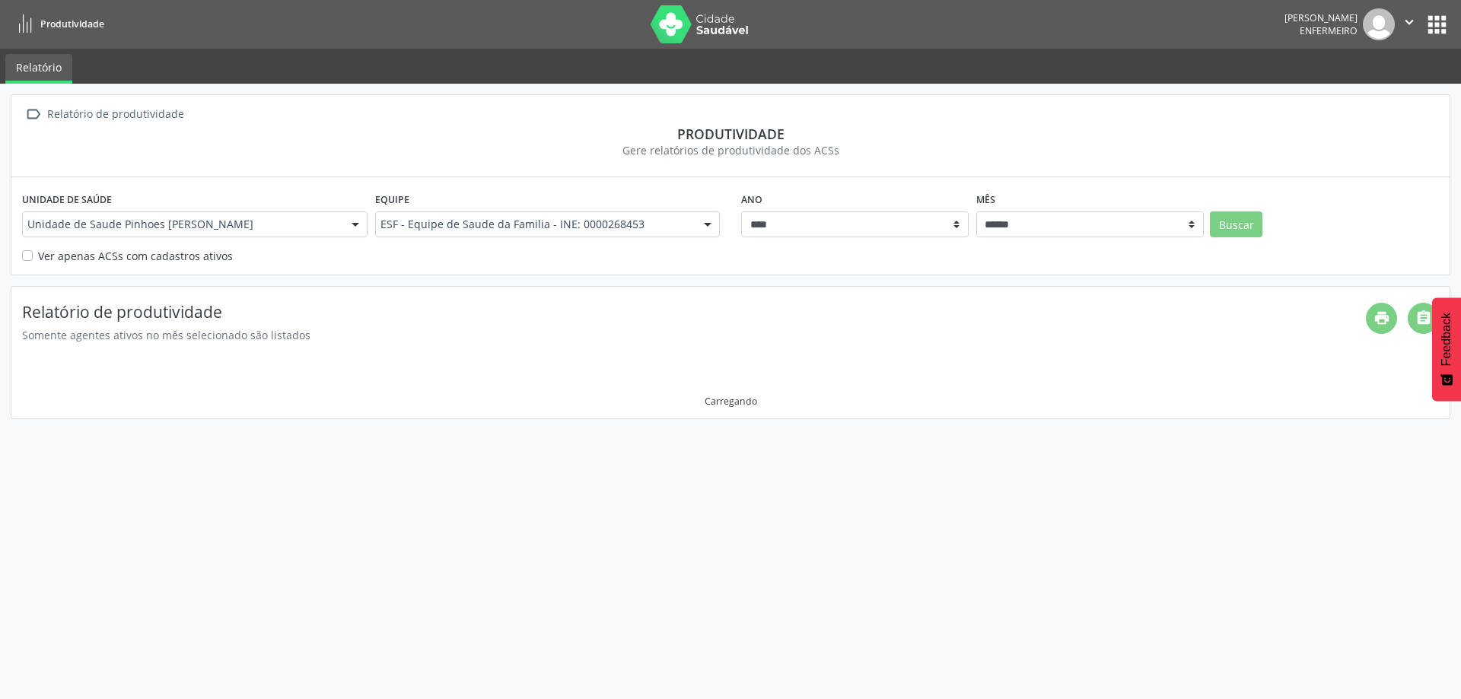 The height and width of the screenshot is (699, 1461). What do you see at coordinates (57, 24) in the screenshot?
I see `a: Produtividade` at bounding box center [57, 24].